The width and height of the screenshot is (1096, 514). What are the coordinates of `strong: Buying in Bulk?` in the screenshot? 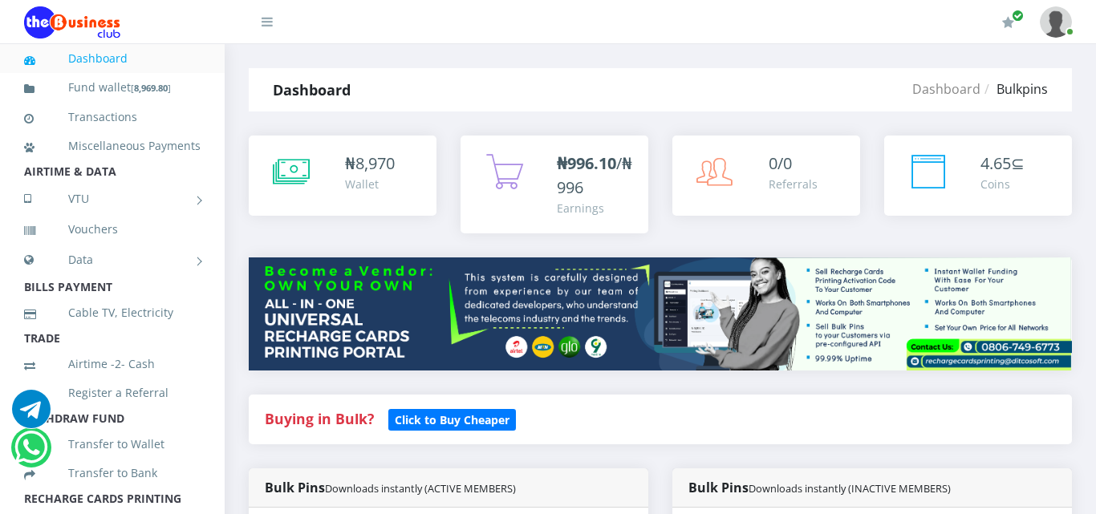 It's located at (319, 419).